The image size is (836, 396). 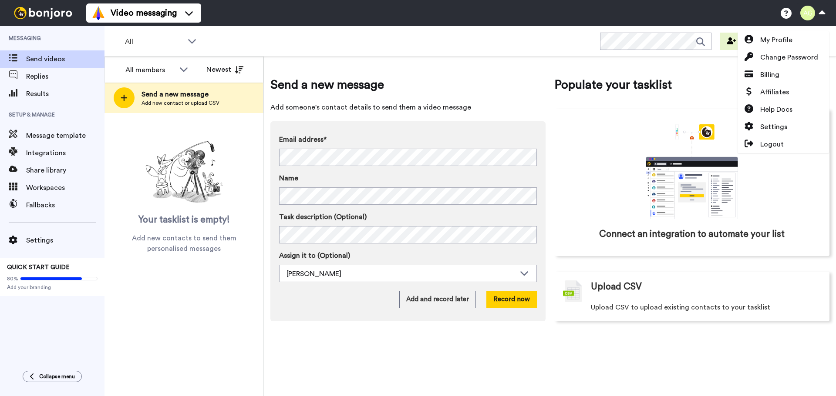 What do you see at coordinates (65, 136) in the screenshot?
I see `span: Message template` at bounding box center [65, 136].